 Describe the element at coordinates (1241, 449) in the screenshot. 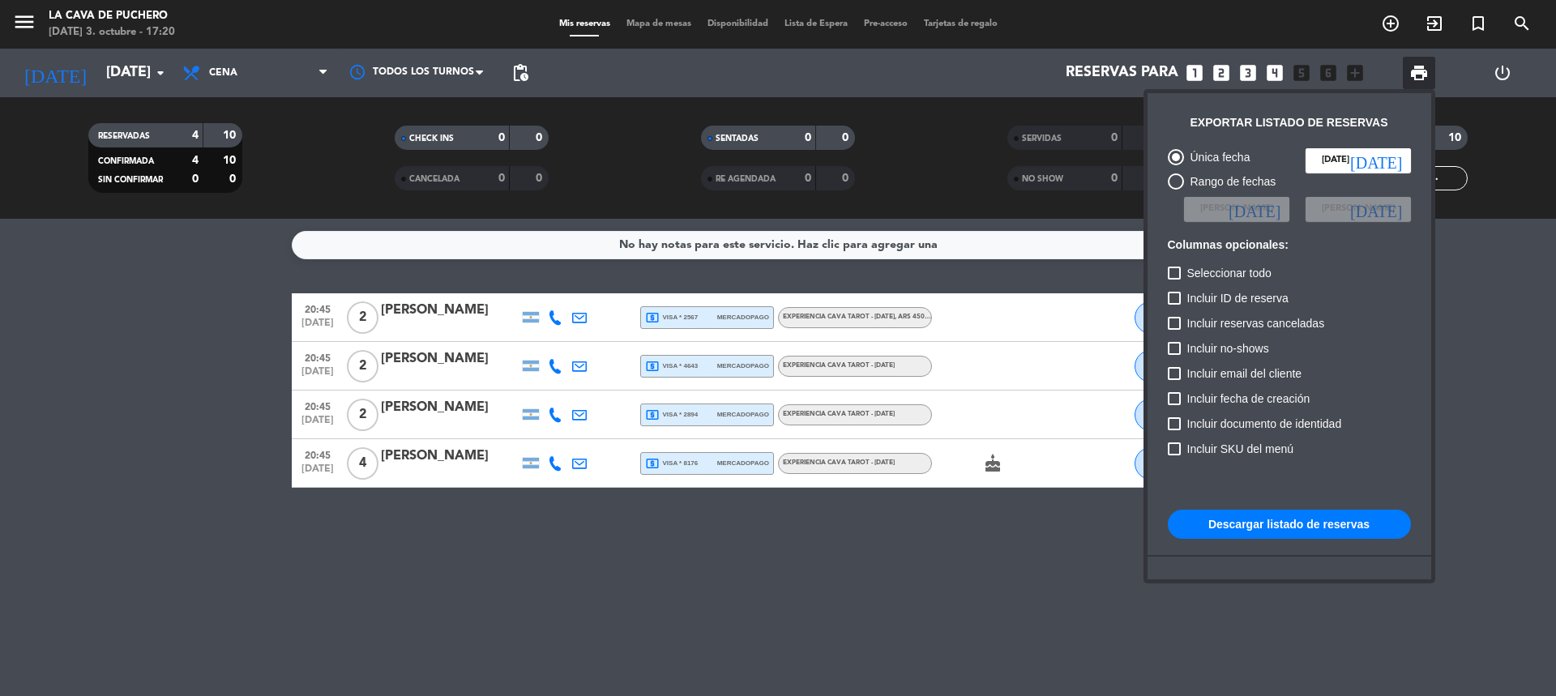

I see `span: Incluir SKU del menú` at that location.